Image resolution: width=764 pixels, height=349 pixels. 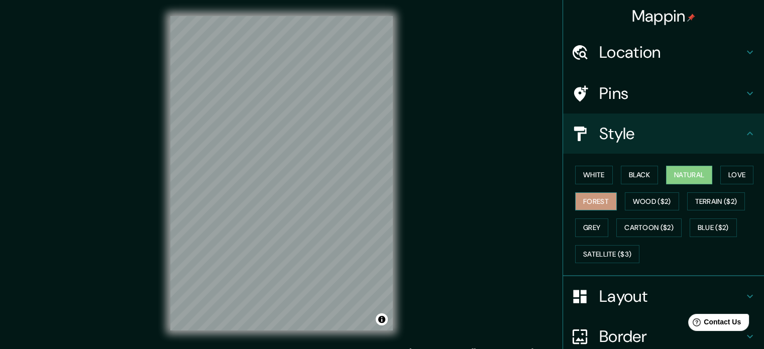 What do you see at coordinates (691, 18) in the screenshot?
I see `img: pin-icon.png` at bounding box center [691, 18].